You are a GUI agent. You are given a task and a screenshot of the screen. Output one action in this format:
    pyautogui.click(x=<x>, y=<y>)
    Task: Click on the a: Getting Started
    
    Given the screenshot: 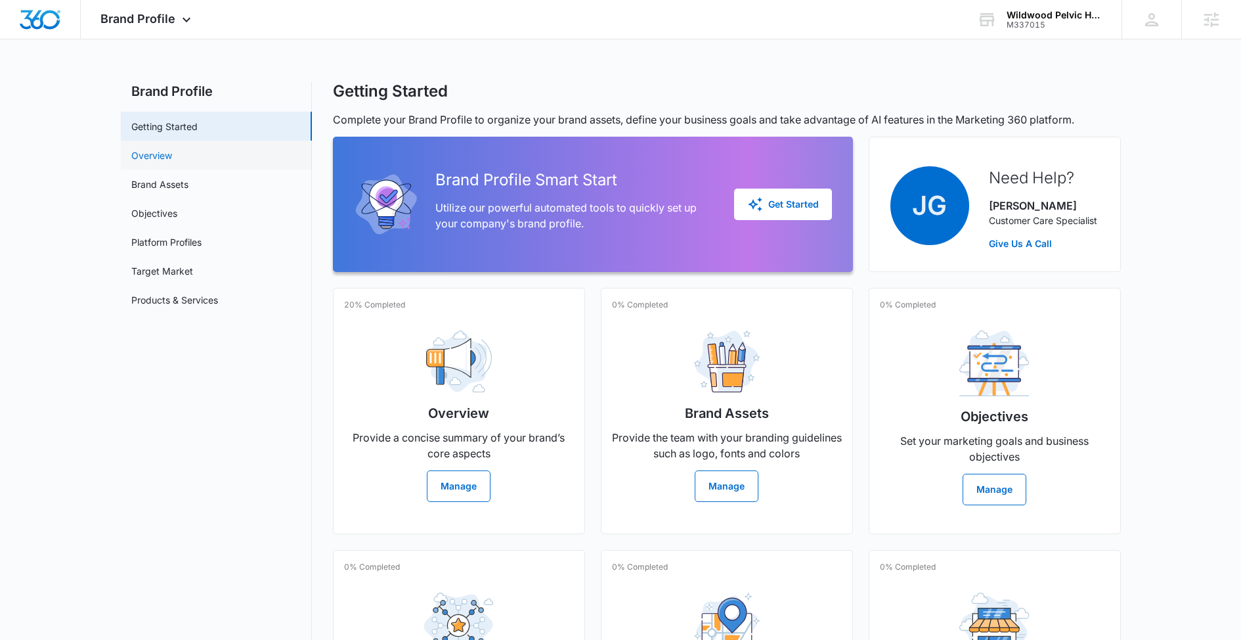 What is the action you would take?
    pyautogui.click(x=164, y=126)
    